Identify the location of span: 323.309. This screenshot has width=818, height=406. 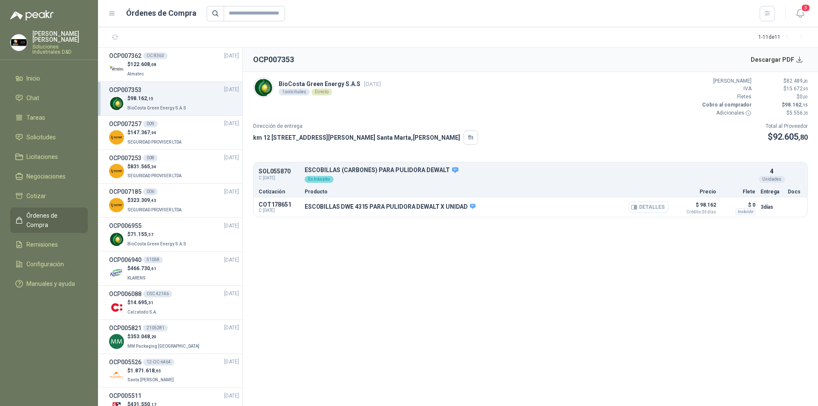
(143, 200).